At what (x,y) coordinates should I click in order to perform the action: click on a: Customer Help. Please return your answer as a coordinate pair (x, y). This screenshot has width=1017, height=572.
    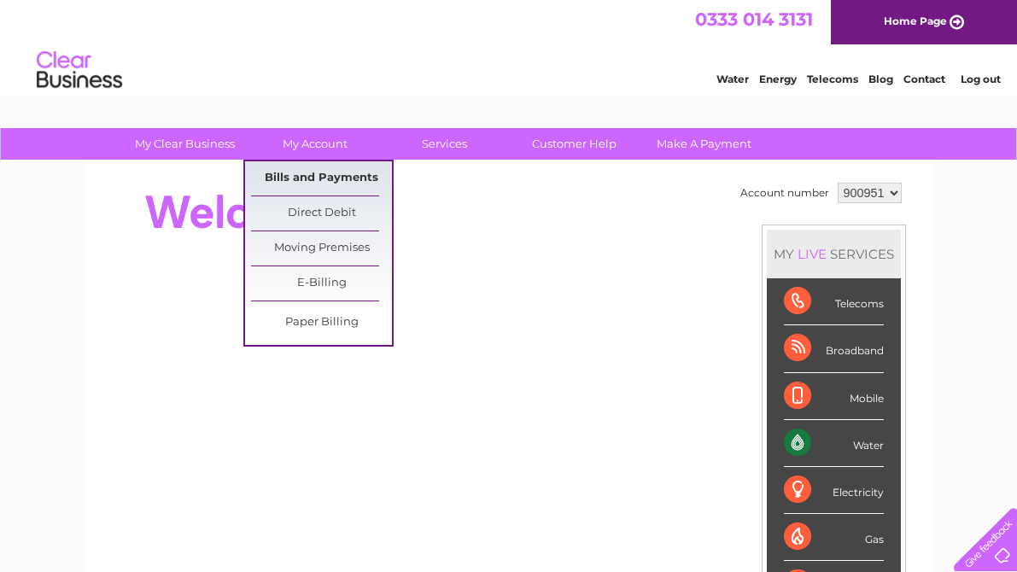
    Looking at the image, I should click on (574, 143).